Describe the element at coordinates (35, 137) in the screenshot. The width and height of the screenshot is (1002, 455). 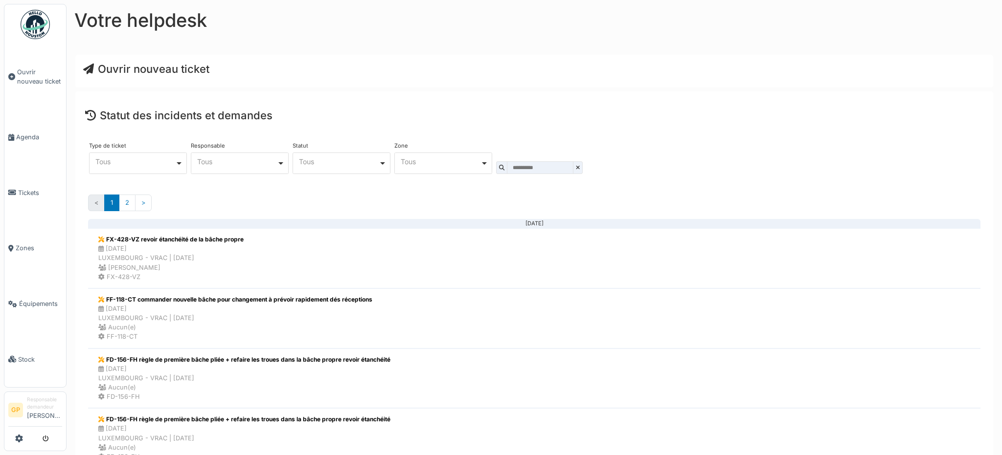
I see `a: Agenda` at that location.